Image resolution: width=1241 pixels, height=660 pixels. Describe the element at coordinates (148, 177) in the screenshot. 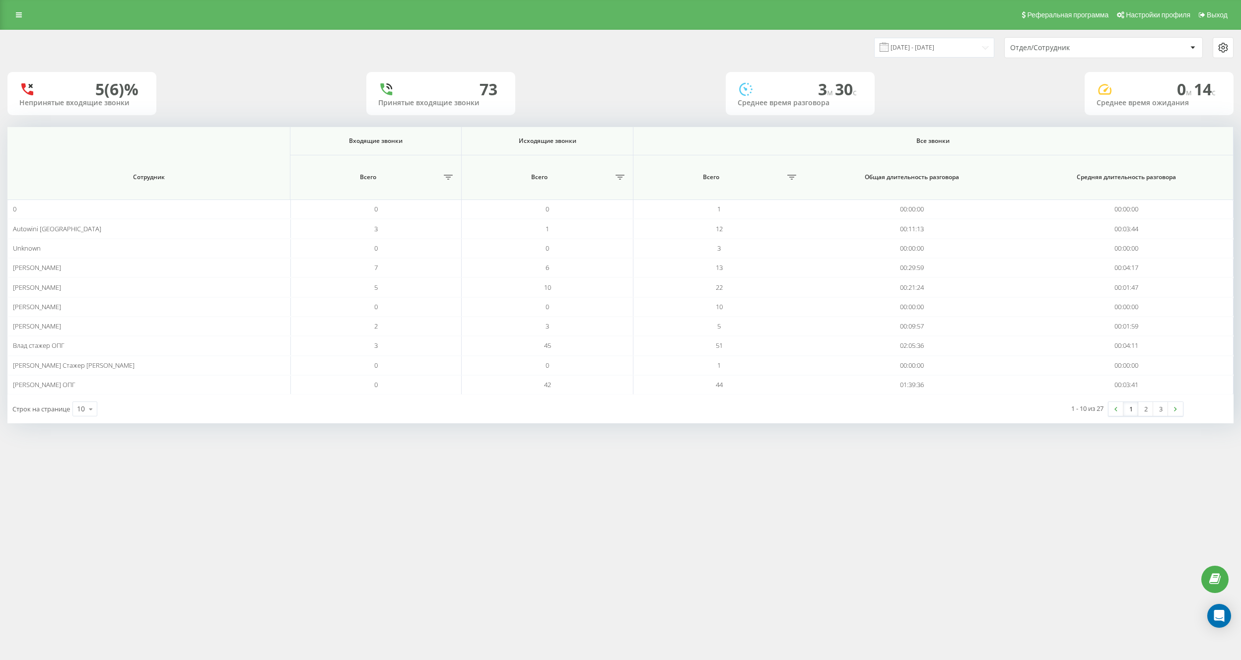

I see `span: Сотрудник` at that location.